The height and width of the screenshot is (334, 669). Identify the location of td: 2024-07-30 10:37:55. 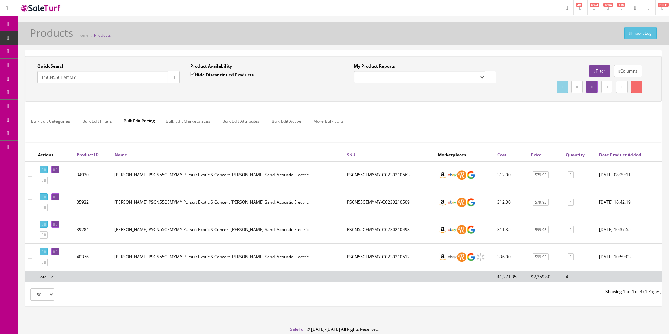
(629, 230).